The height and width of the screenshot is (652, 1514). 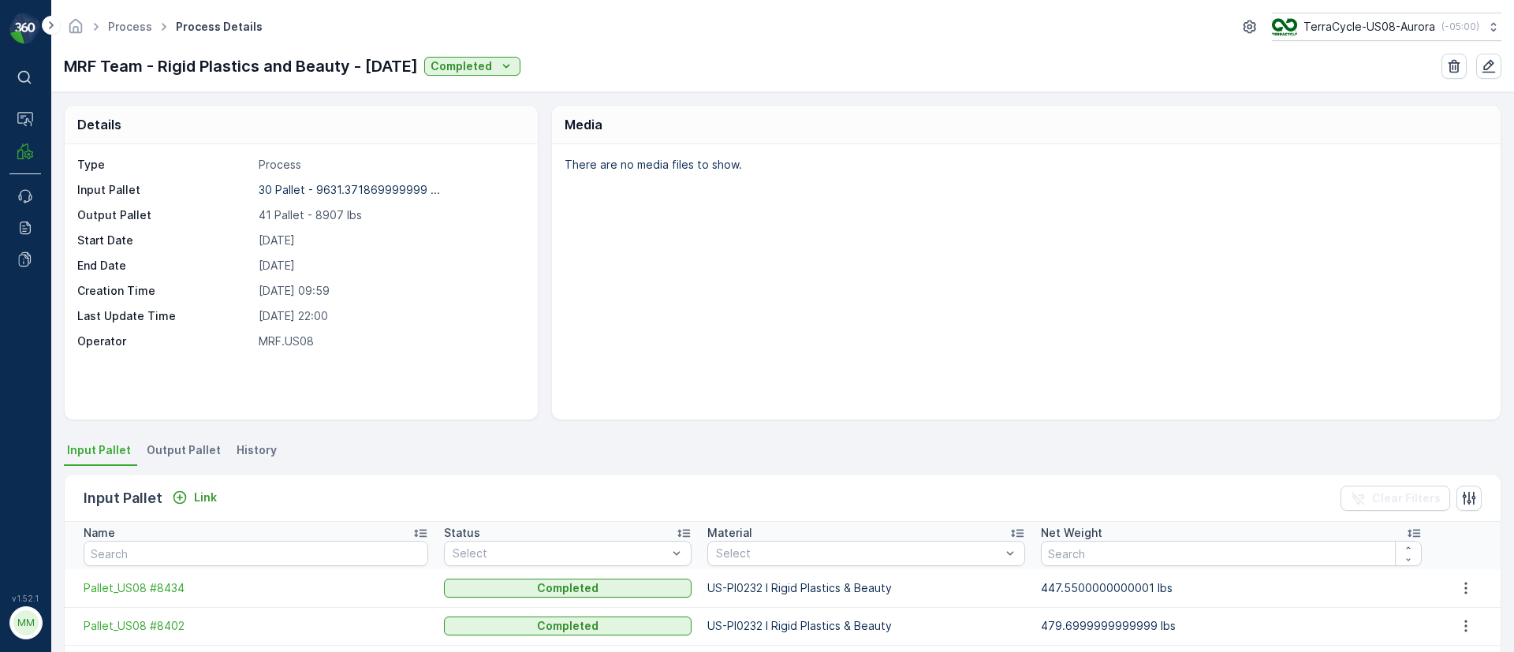 What do you see at coordinates (26, 623) in the screenshot?
I see `div: MM` at bounding box center [26, 623].